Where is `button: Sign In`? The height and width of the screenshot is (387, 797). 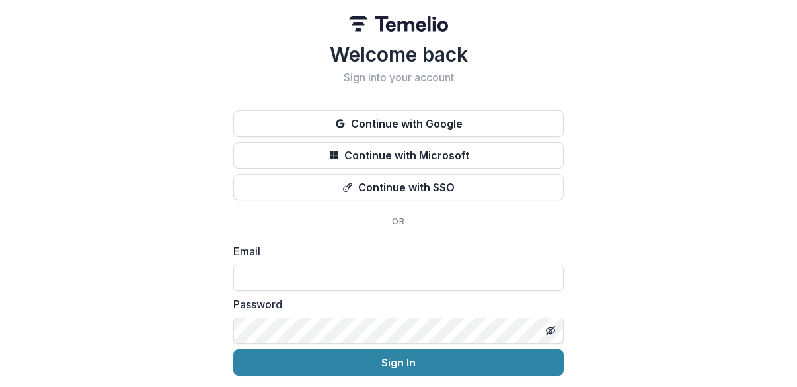 button: Sign In is located at coordinates (398, 362).